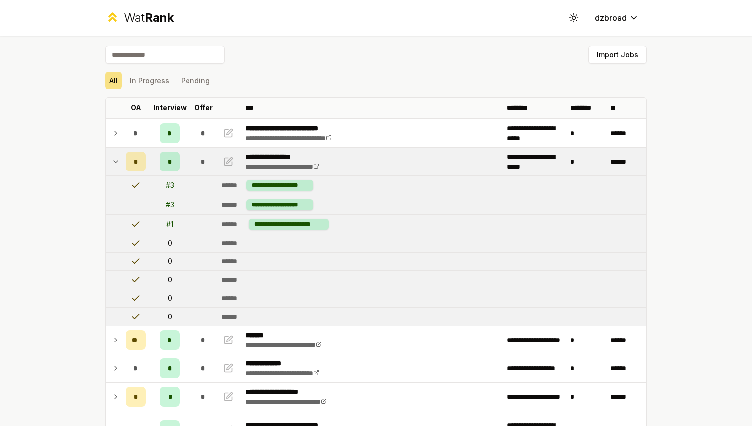 This screenshot has height=426, width=752. Describe the element at coordinates (170, 108) in the screenshot. I see `p: Interview` at that location.